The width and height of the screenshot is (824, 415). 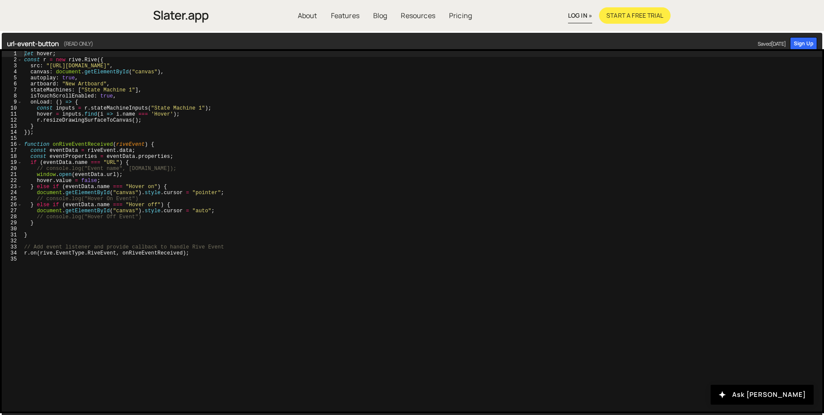 I want to click on div: 23, so click(x=12, y=187).